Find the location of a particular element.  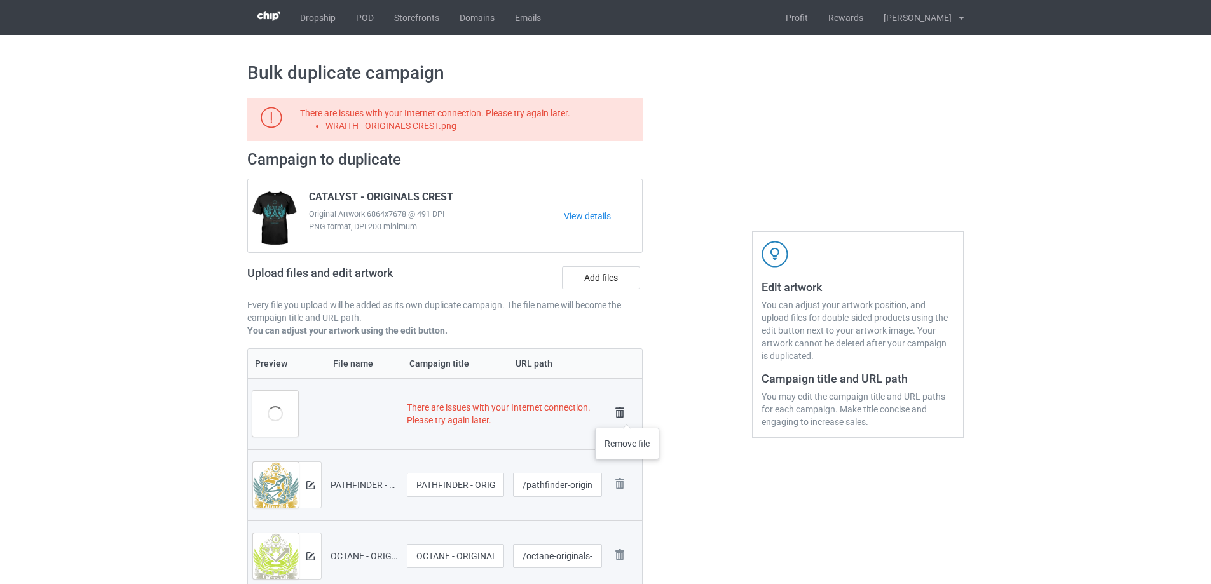

h2: Campaign to duplicate is located at coordinates (445, 160).